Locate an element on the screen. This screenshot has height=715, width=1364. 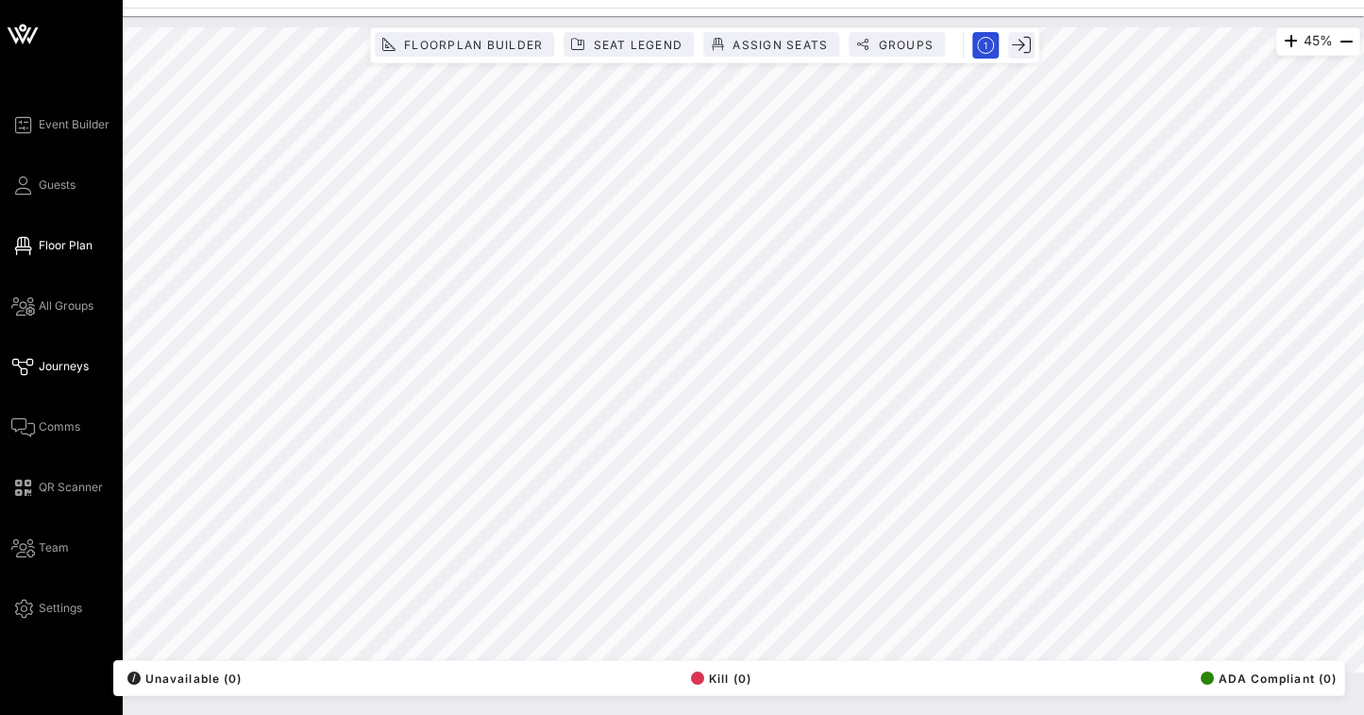
span: Comms is located at coordinates (59, 427).